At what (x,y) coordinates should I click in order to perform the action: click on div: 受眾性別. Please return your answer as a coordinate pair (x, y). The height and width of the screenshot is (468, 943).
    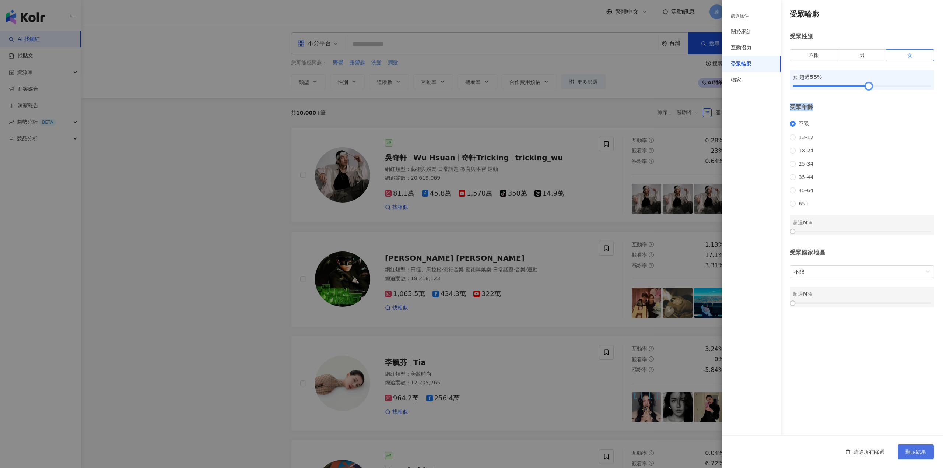
    Looking at the image, I should click on (862, 36).